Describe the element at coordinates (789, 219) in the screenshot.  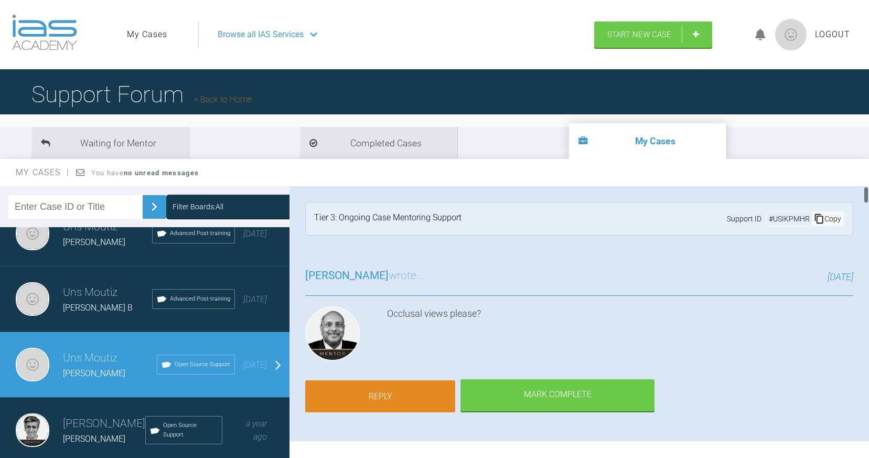
I see `div: # USIKPMHR` at that location.